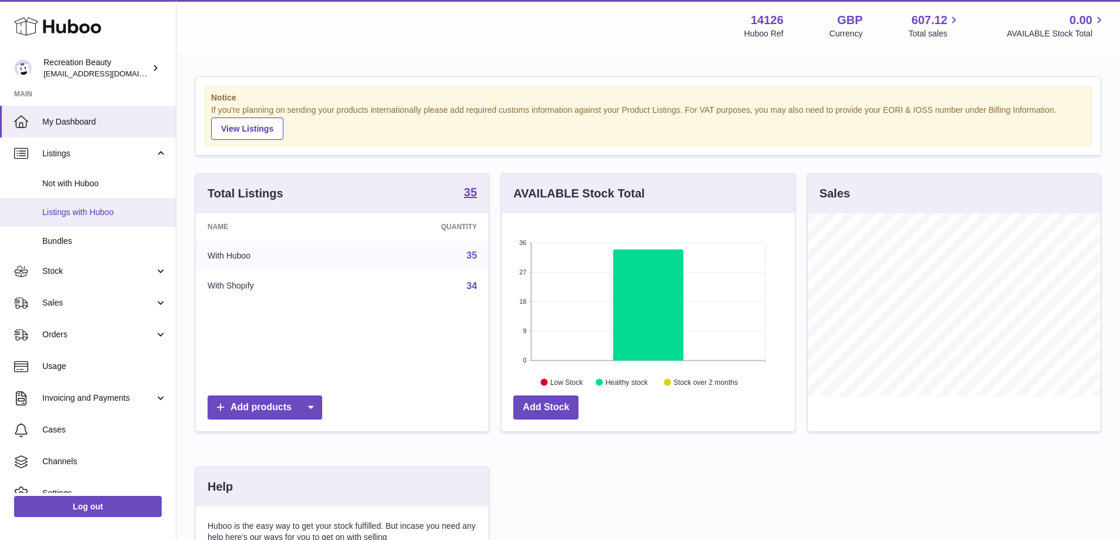 The image size is (1120, 540). I want to click on a: 34, so click(472, 286).